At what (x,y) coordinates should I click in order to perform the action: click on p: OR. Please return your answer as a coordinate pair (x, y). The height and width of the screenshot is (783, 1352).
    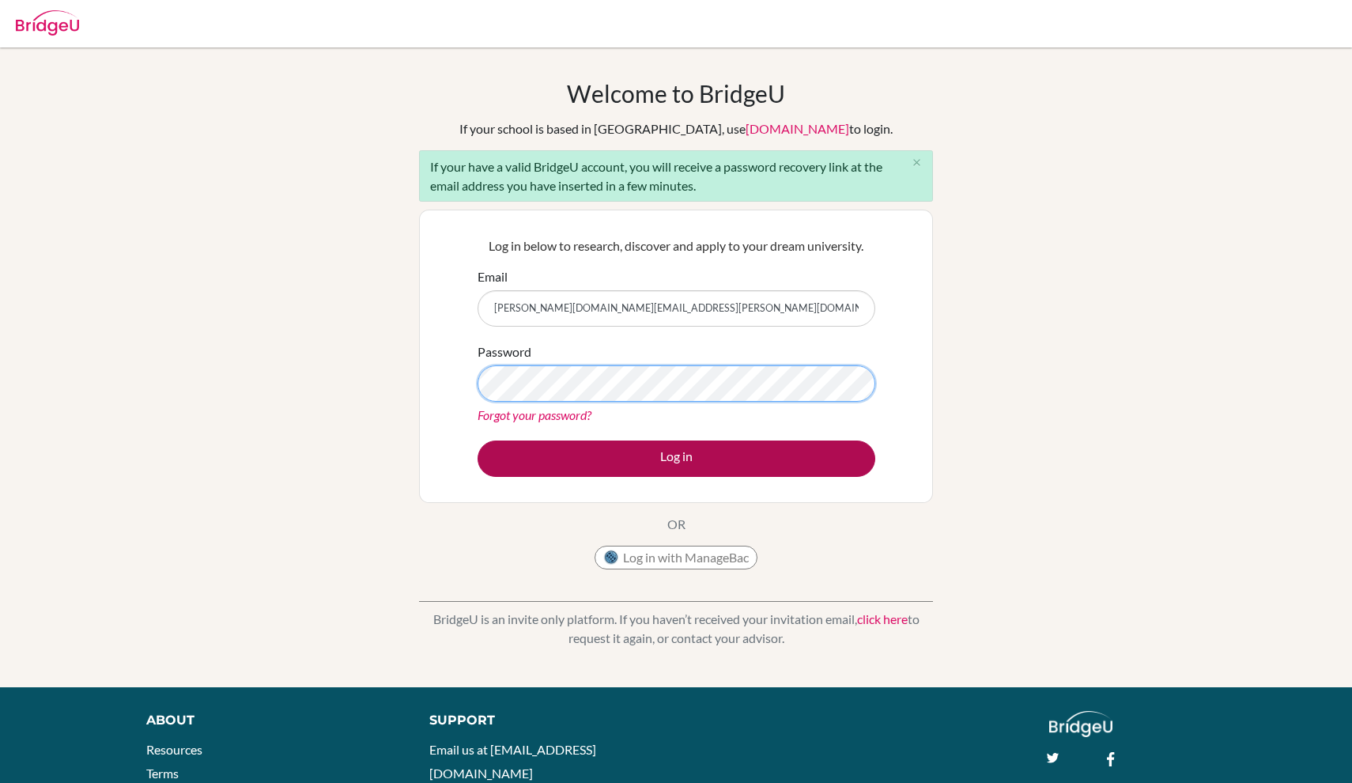
    Looking at the image, I should click on (676, 524).